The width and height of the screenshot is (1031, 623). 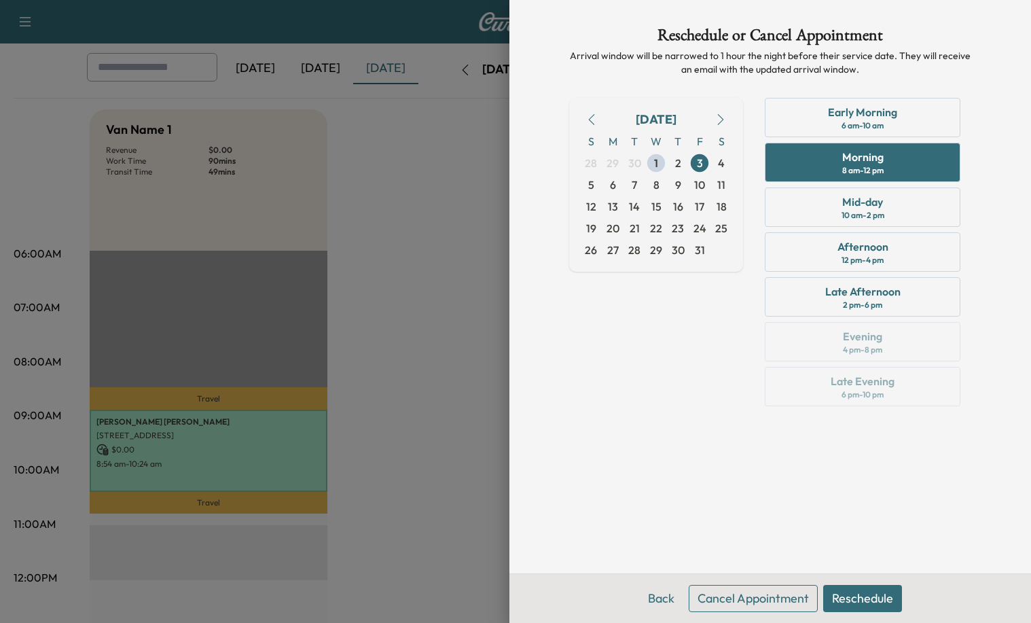 I want to click on span: 22, so click(x=656, y=228).